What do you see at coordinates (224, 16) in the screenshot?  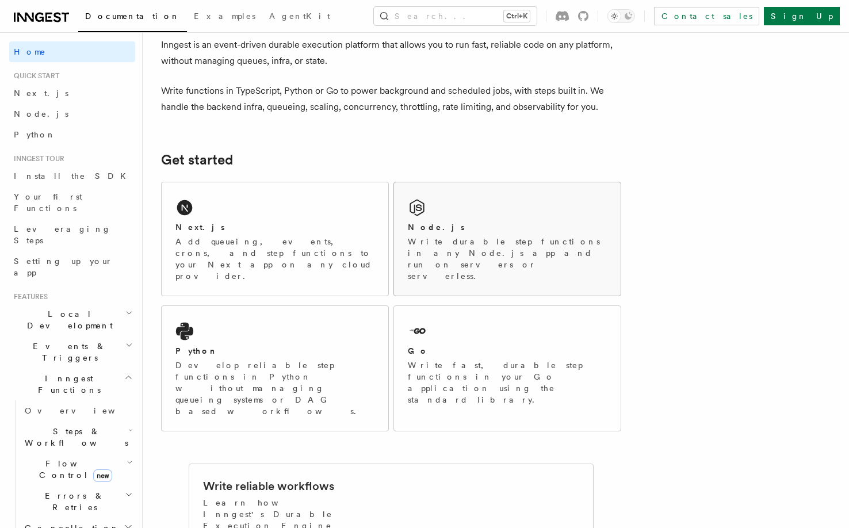 I see `span: Examples` at bounding box center [224, 16].